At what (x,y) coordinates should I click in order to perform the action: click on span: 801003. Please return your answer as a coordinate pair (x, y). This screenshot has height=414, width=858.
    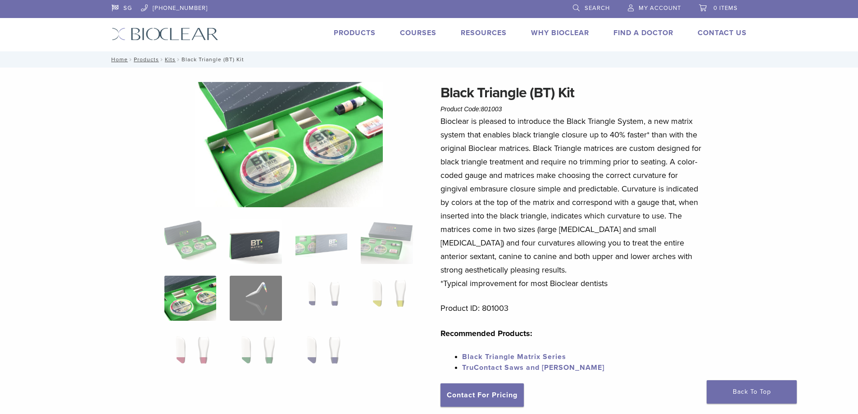
    Looking at the image, I should click on (491, 109).